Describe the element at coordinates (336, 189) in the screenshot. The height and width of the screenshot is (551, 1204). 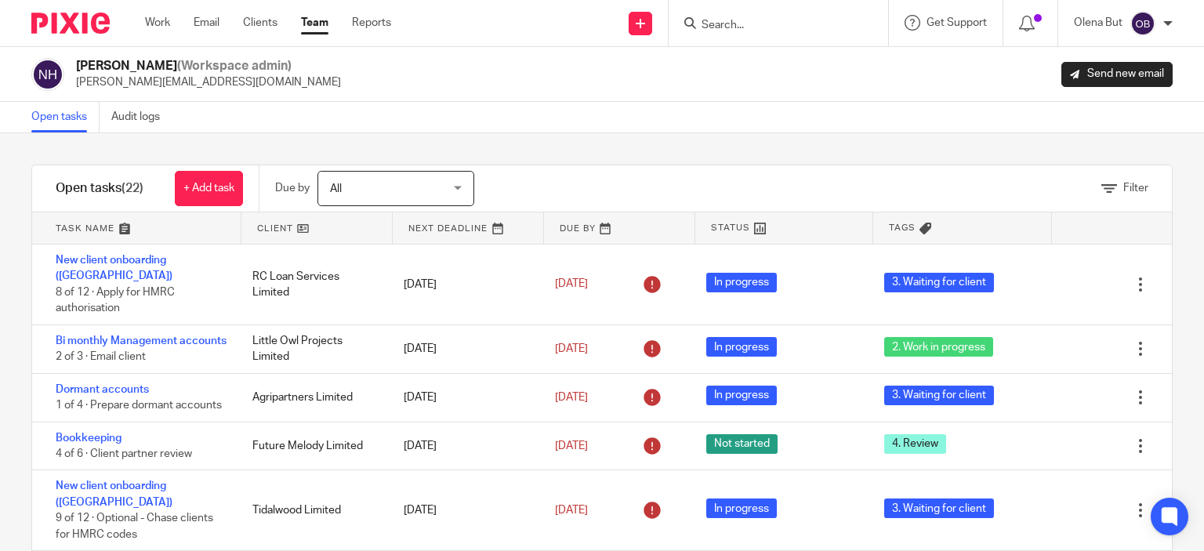
I see `span: All` at that location.